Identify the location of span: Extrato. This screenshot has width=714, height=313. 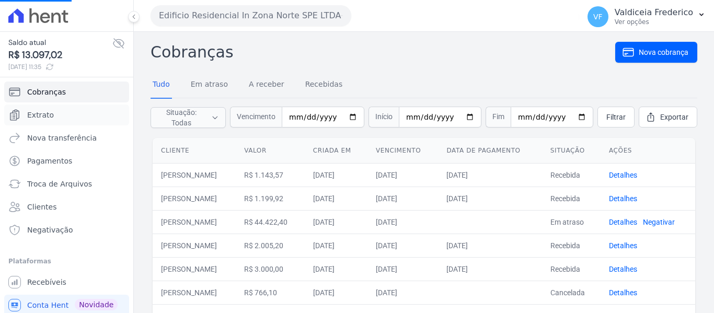
(40, 115).